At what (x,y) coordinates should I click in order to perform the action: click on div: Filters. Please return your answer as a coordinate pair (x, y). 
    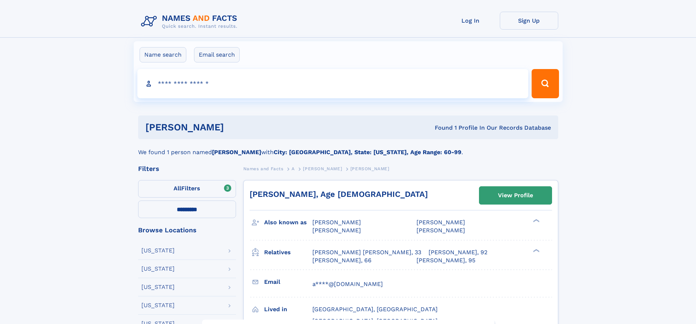
    Looking at the image, I should click on (187, 169).